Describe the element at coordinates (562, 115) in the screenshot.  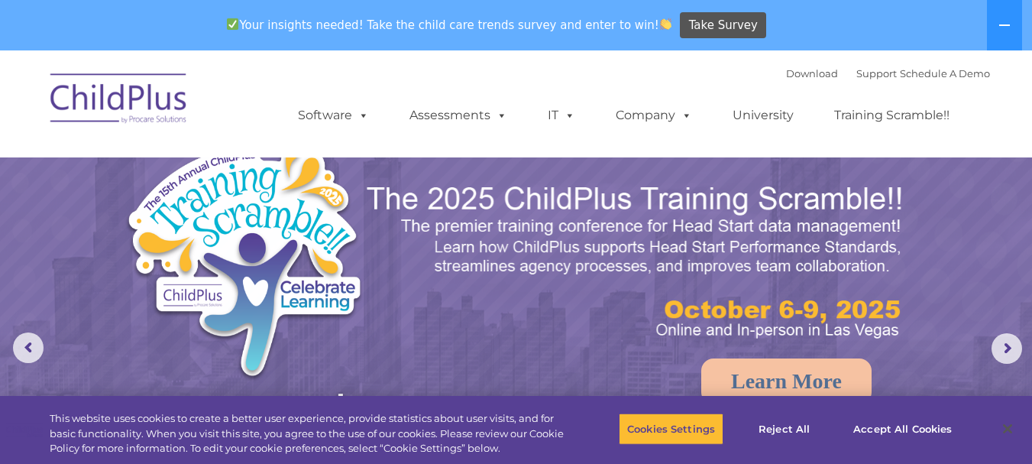
I see `a: IT` at that location.